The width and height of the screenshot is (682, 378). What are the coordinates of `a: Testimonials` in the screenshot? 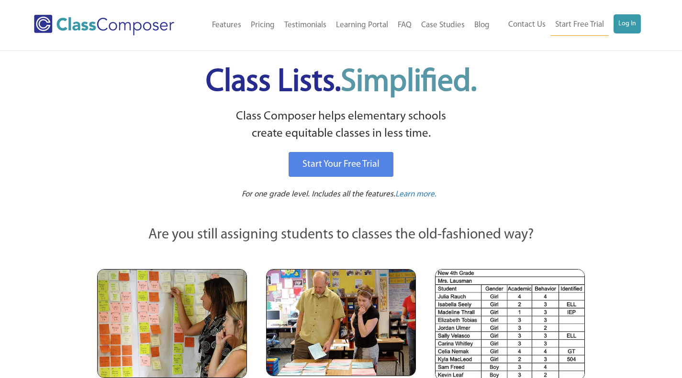 It's located at (305, 25).